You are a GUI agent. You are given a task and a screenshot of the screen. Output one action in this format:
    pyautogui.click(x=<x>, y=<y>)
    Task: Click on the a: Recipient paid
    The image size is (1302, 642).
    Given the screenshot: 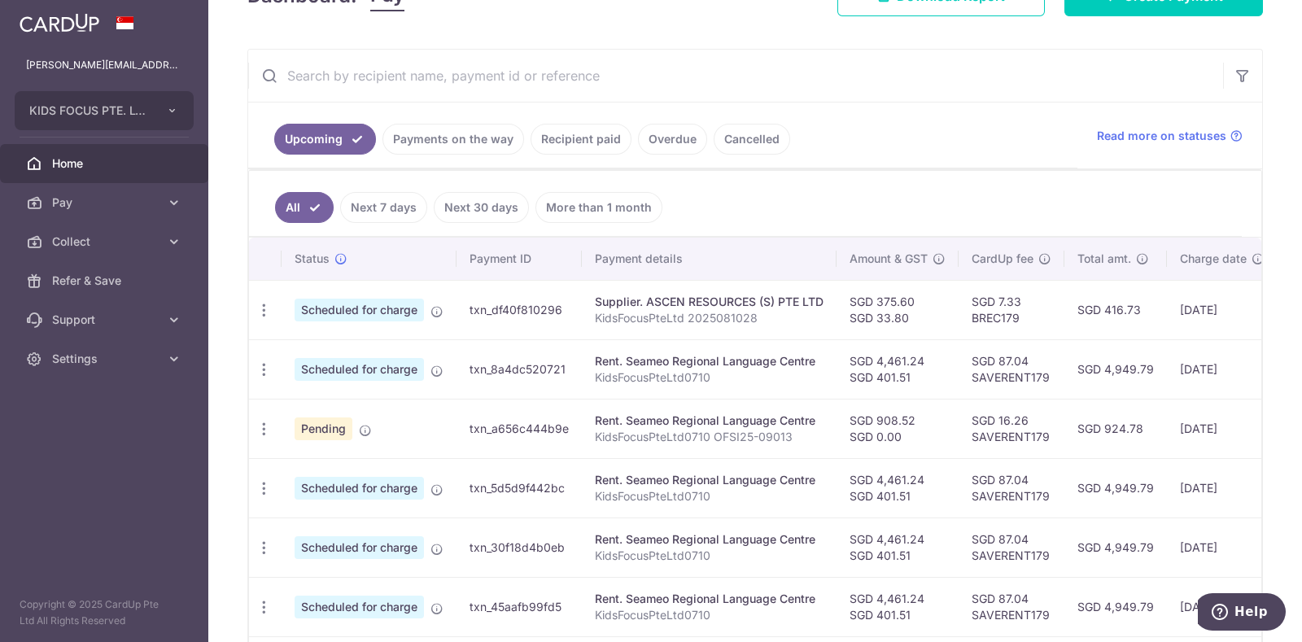 What is the action you would take?
    pyautogui.click(x=581, y=139)
    